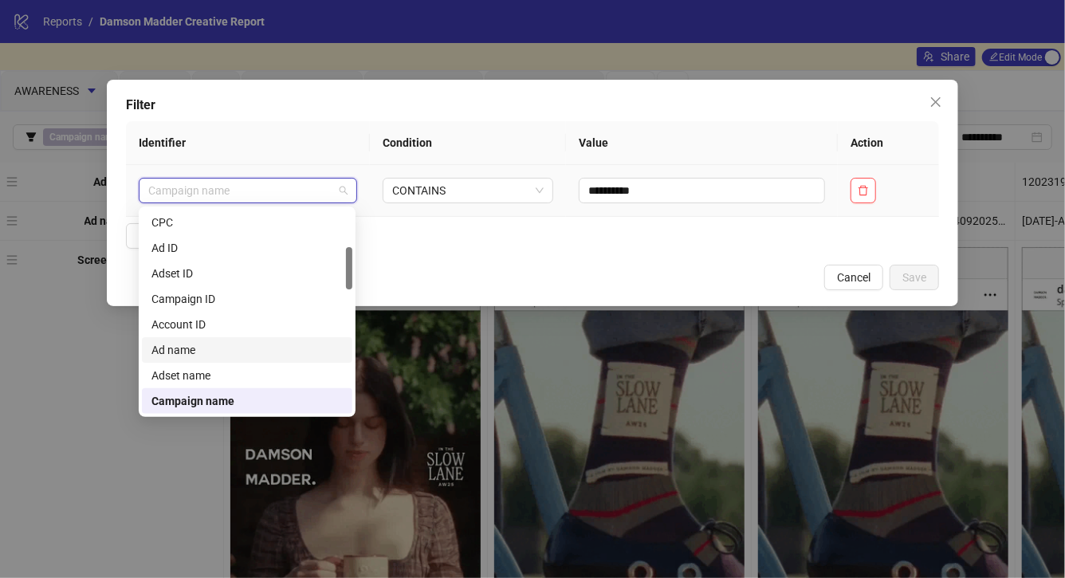 This screenshot has width=1065, height=578. Describe the element at coordinates (247, 248) in the screenshot. I see `div: Ad ID` at that location.